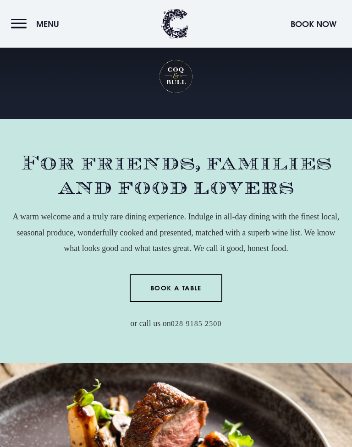  What do you see at coordinates (313, 24) in the screenshot?
I see `button: Book Now` at bounding box center [313, 24].